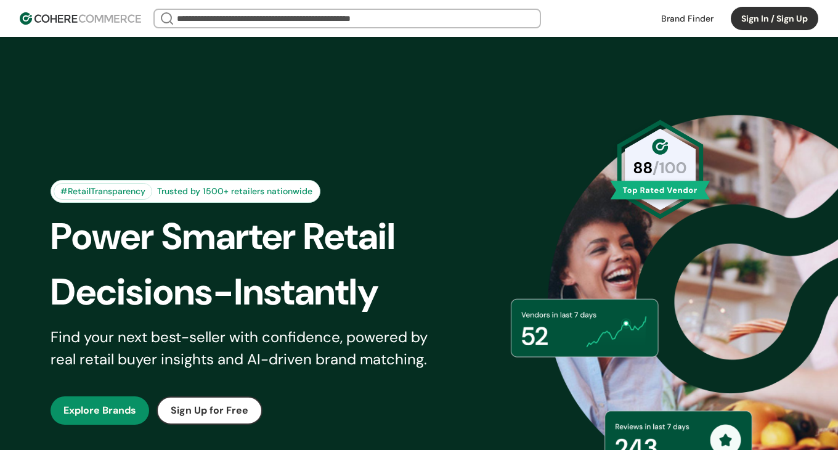 The width and height of the screenshot is (838, 450). Describe the element at coordinates (247, 348) in the screenshot. I see `div: Find your next best-seller with confidence, powered by real retail buyer insights and AI-driven b...` at that location.